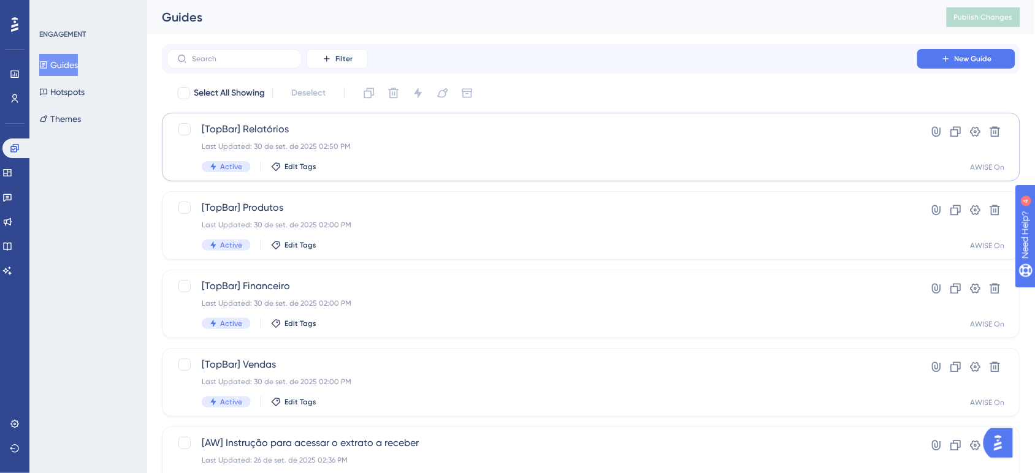  What do you see at coordinates (542, 208) in the screenshot?
I see `span: [TopBar] Produtos` at bounding box center [542, 208].